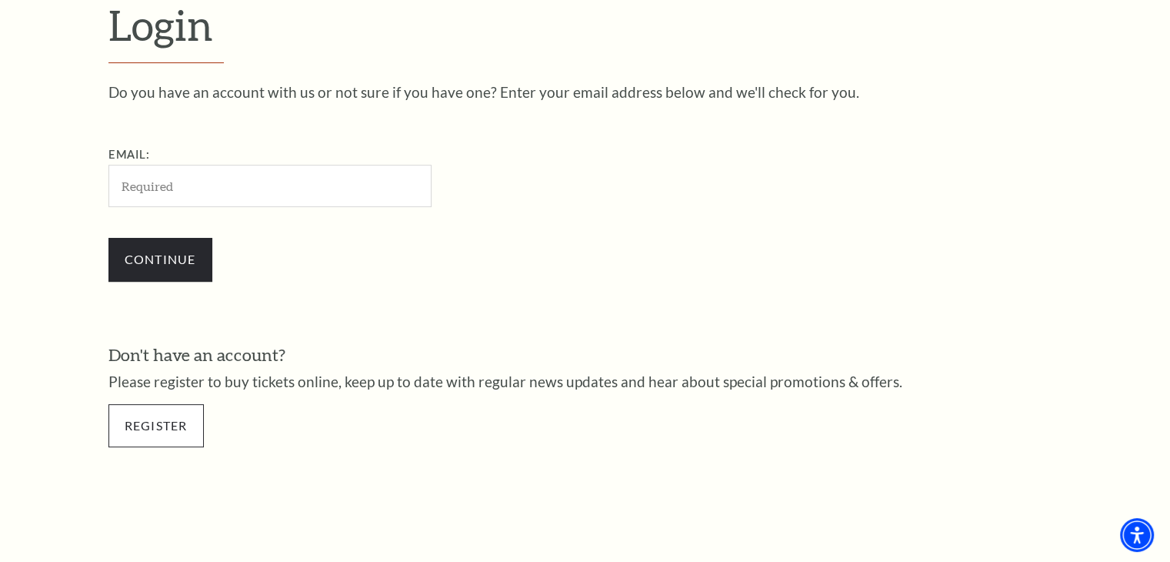 The height and width of the screenshot is (562, 1170). I want to click on input: Required, so click(270, 185).